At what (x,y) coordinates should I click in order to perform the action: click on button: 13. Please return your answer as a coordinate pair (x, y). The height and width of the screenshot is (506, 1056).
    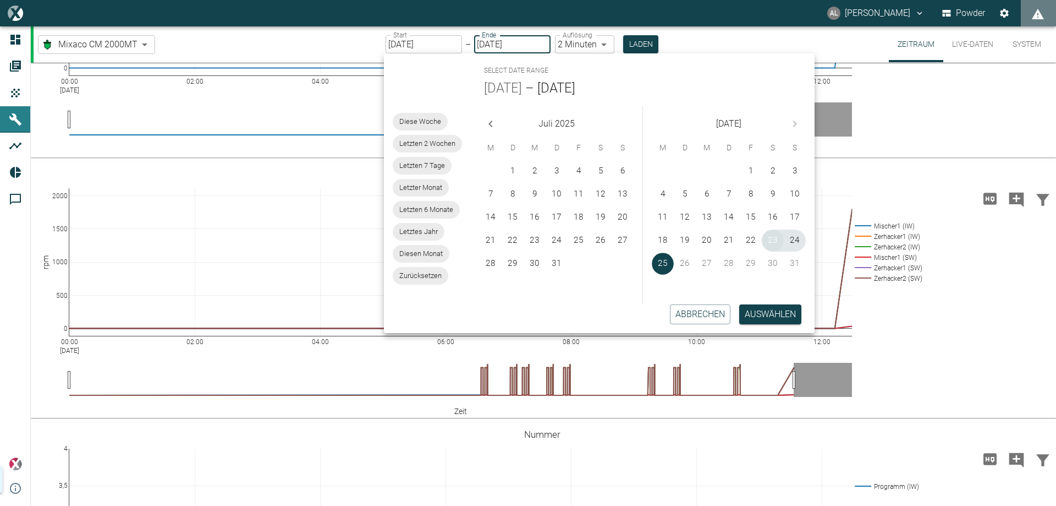
    Looking at the image, I should click on (707, 217).